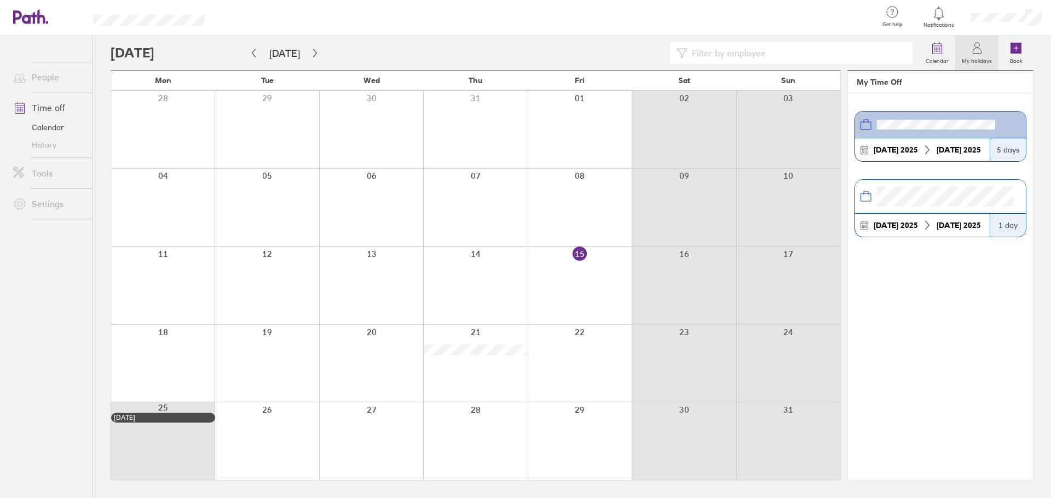  What do you see at coordinates (48, 108) in the screenshot?
I see `a: Time off` at bounding box center [48, 108].